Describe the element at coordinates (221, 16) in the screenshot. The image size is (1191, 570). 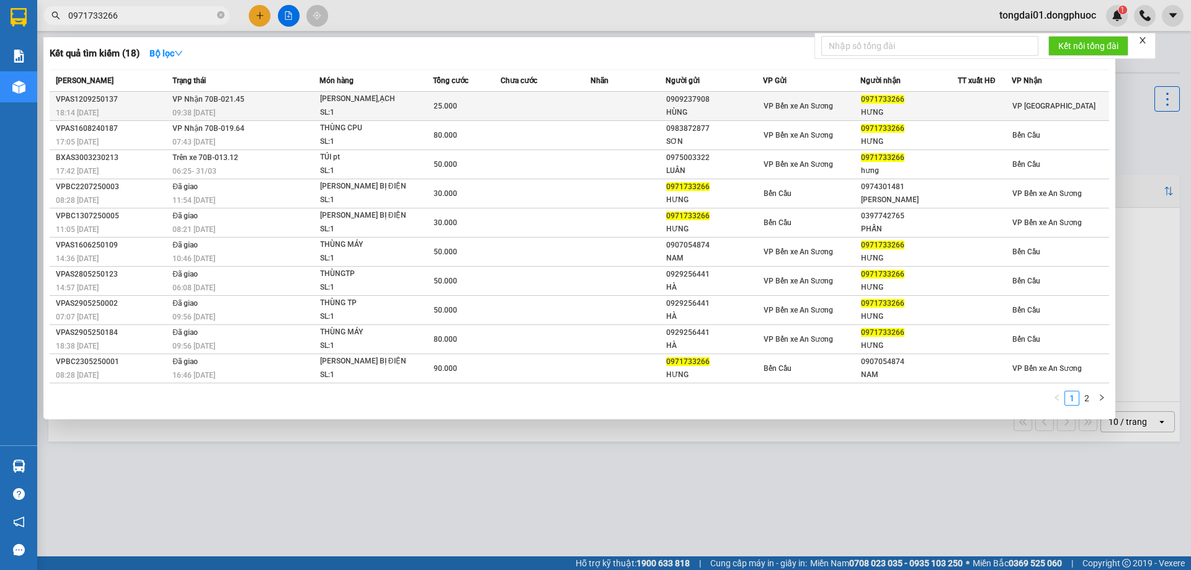
I see `span: close-circle` at that location.